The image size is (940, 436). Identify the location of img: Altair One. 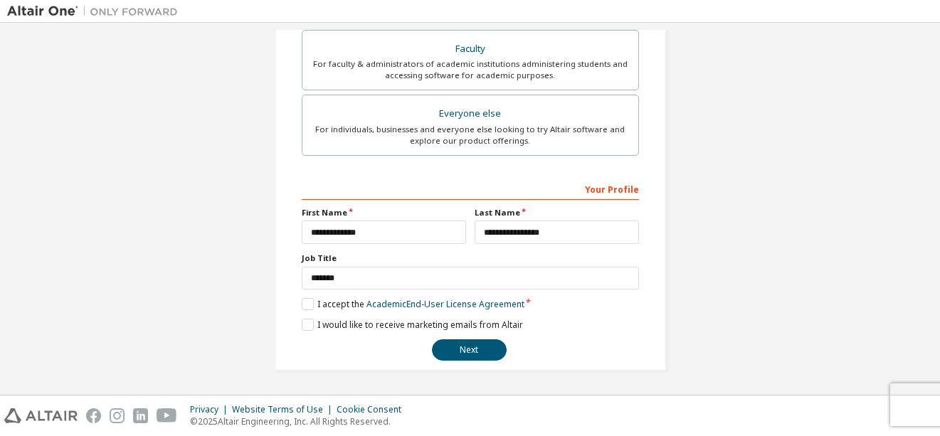
(96, 11).